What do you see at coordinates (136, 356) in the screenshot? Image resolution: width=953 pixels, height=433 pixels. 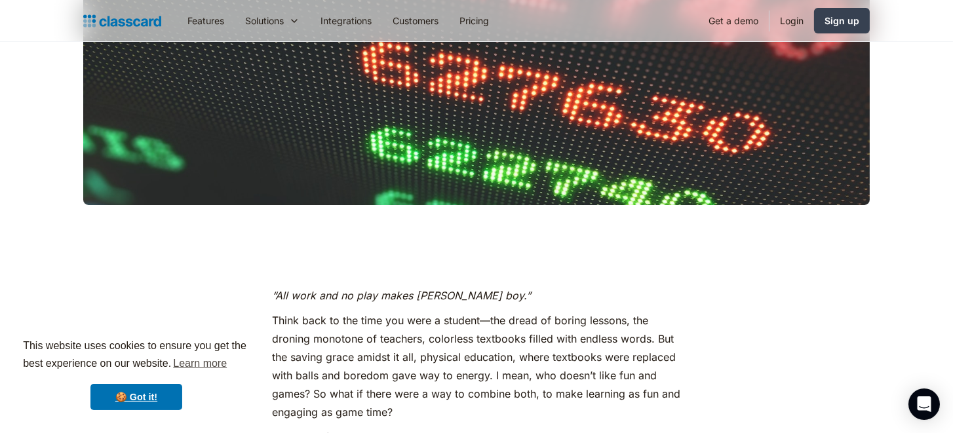 I see `span: This website uses cookies to ensure you get the best experience on our website.` at bounding box center [136, 356].